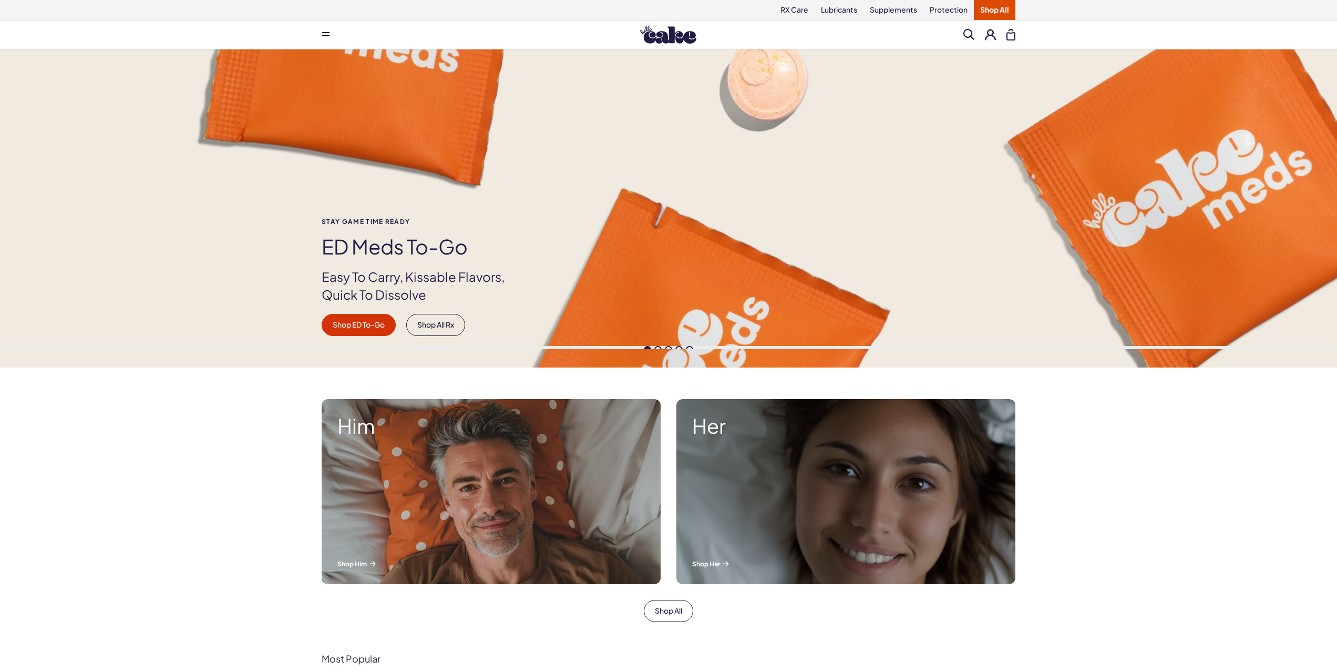 The width and height of the screenshot is (1337, 672). I want to click on img: Hello Cake, so click(668, 35).